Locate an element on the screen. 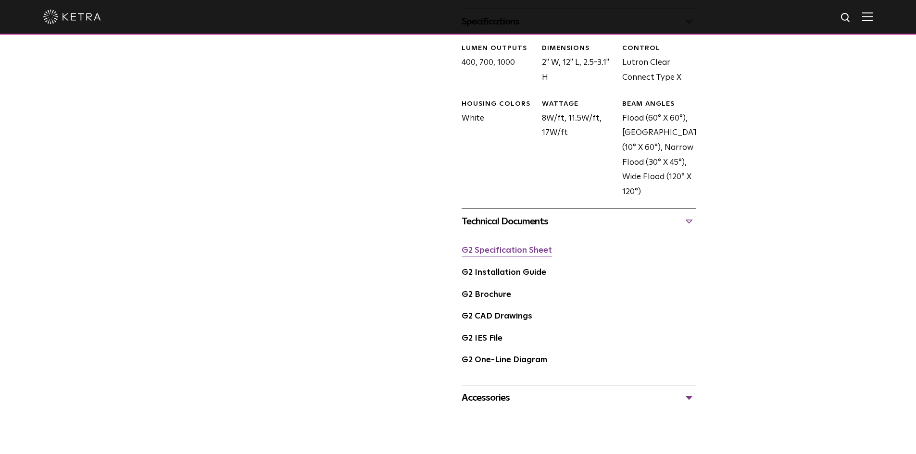 This screenshot has width=916, height=454. div: WATTAGE is located at coordinates (578, 104).